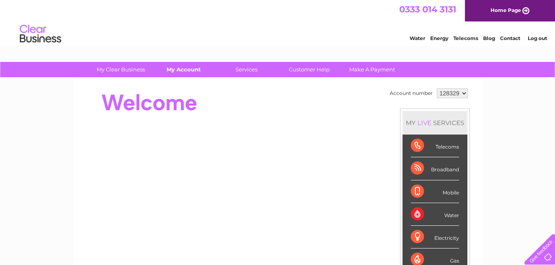 This screenshot has width=555, height=265. What do you see at coordinates (439, 38) in the screenshot?
I see `a: Energy` at bounding box center [439, 38].